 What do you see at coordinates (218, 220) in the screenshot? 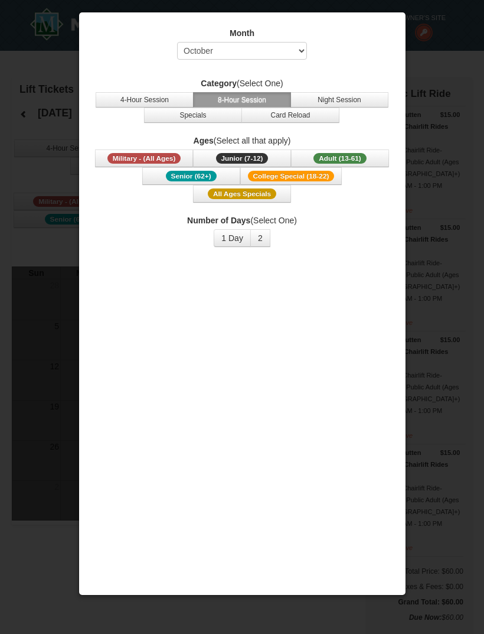
I see `strong: Number of Days` at bounding box center [218, 220].